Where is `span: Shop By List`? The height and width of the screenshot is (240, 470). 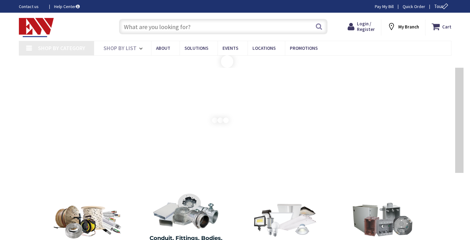 span: Shop By List is located at coordinates (120, 48).